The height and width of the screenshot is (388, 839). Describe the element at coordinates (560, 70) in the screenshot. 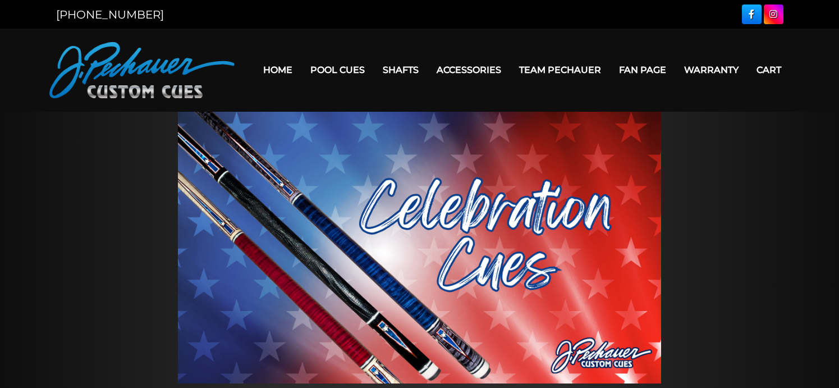

I see `a: Team Pechauer` at that location.